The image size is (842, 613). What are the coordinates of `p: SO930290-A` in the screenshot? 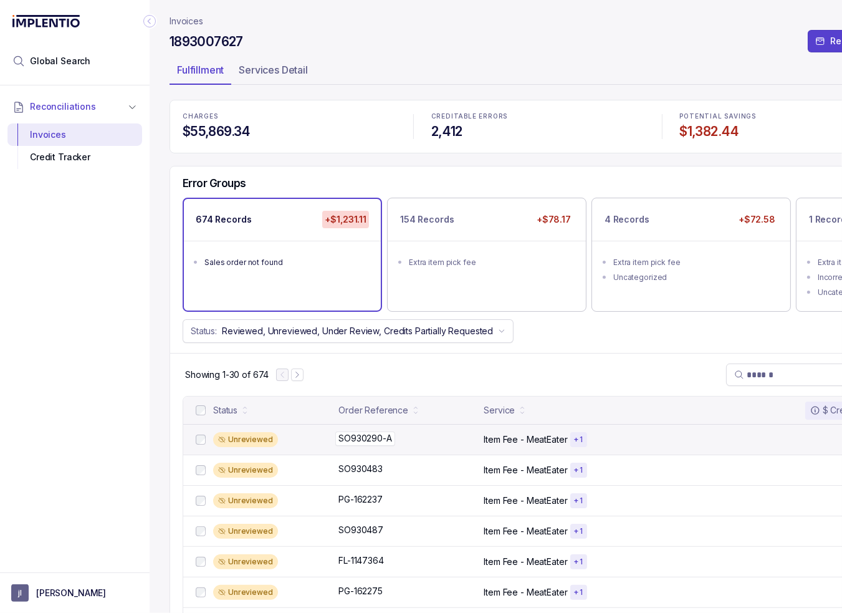 It's located at (365, 438).